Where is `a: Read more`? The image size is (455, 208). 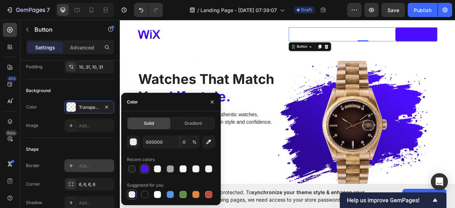
a: Read more is located at coordinates (51, 167).